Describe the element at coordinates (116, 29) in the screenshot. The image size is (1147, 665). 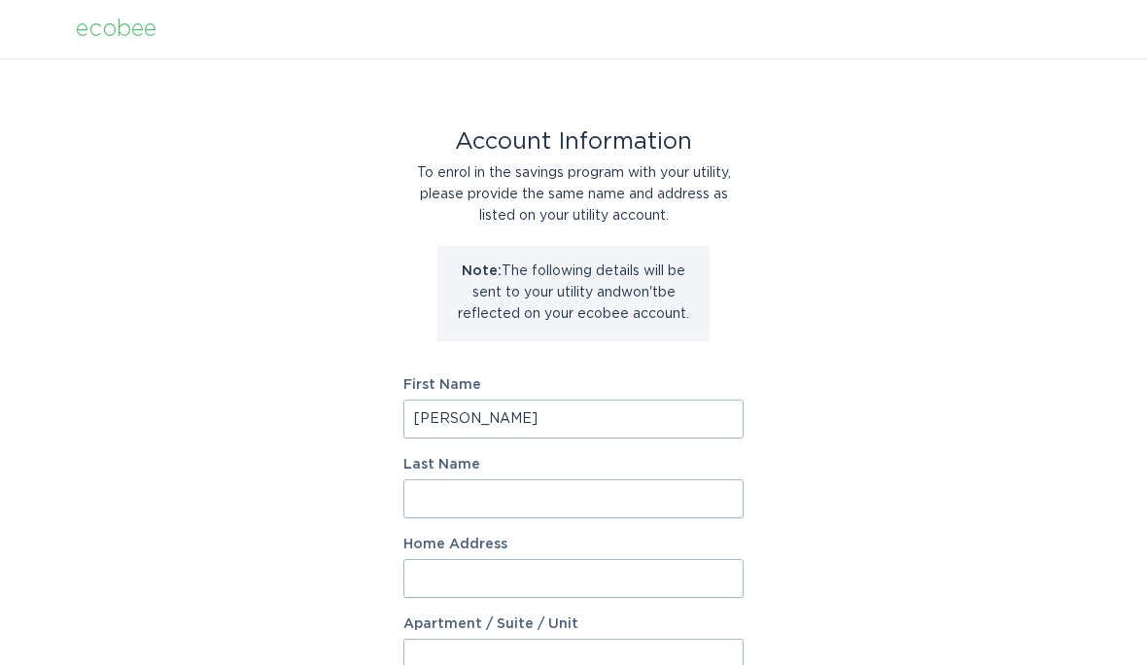
I see `div: ecobee` at that location.